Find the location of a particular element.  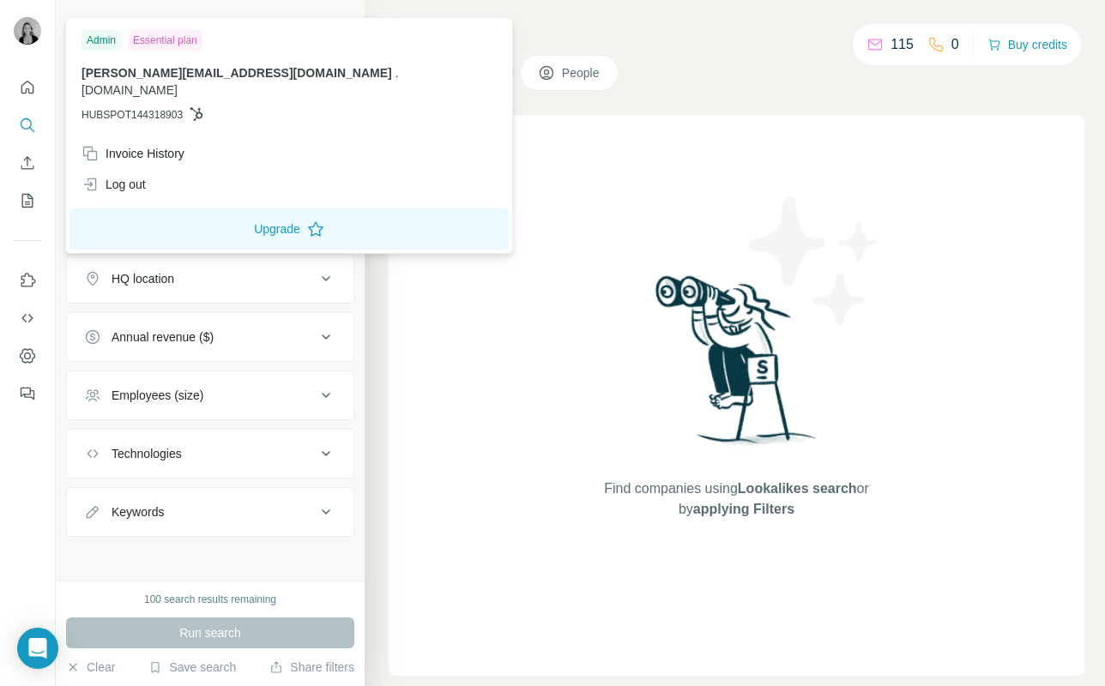

button: Search is located at coordinates (27, 125).